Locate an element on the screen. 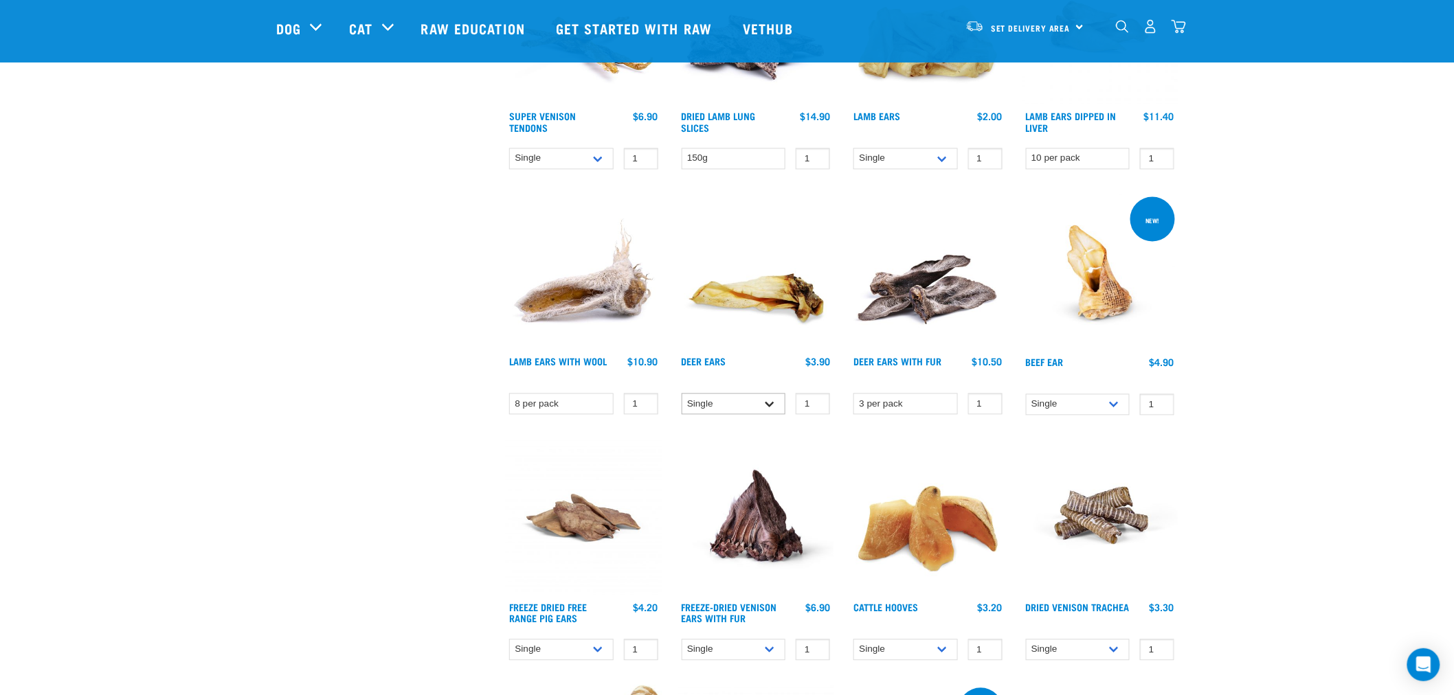 The image size is (1454, 695). div: $14.90 is located at coordinates (815, 117).